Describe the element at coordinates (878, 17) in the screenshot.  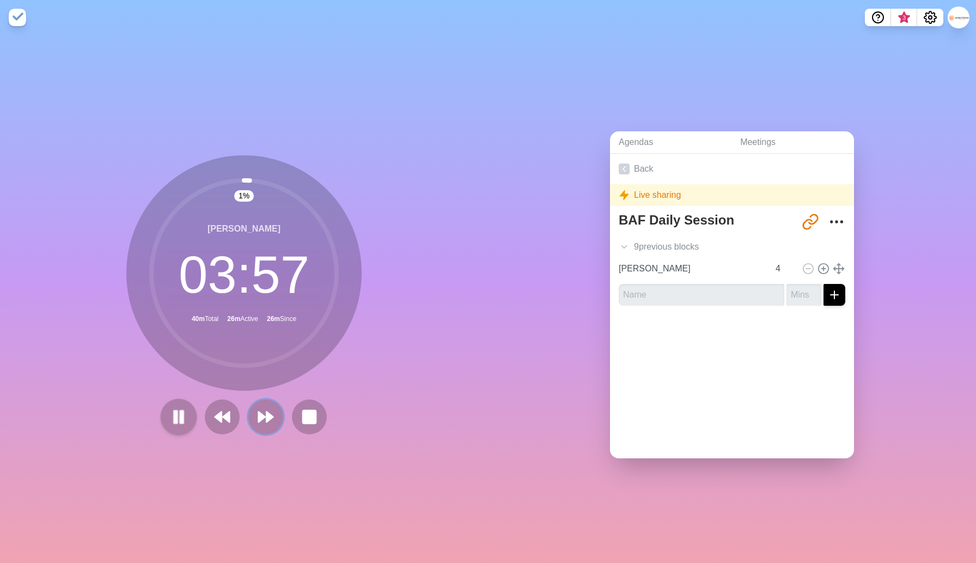
I see `button: Help` at that location.